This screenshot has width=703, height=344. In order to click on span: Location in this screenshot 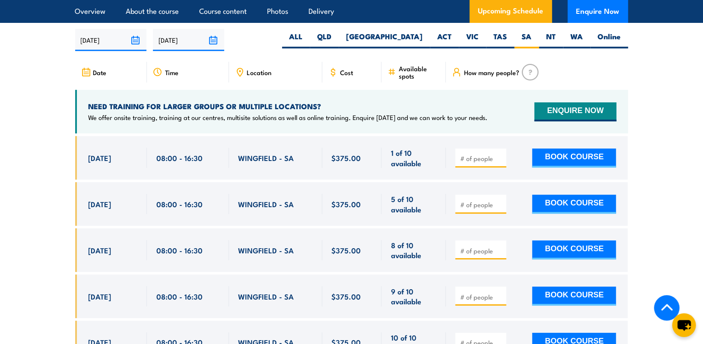, I will do `click(259, 72)`.